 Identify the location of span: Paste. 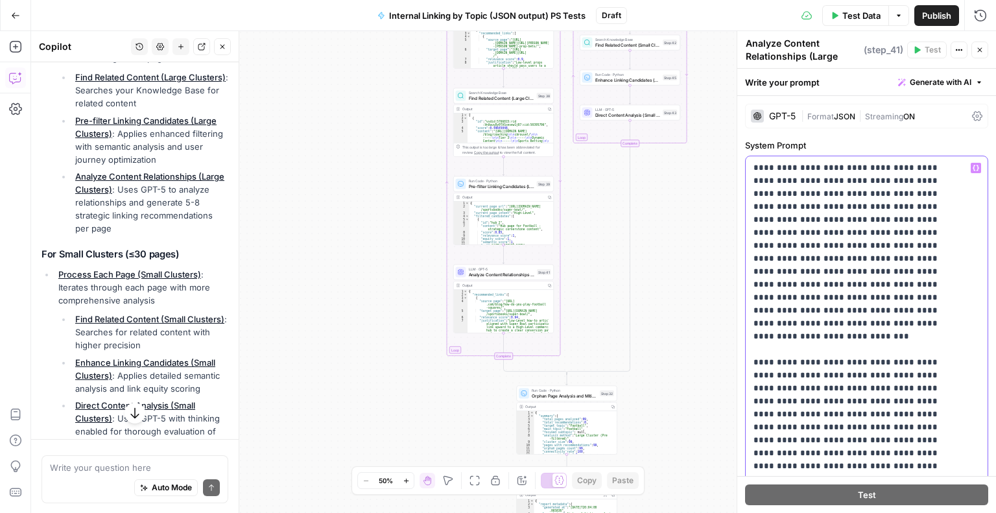
(623, 481).